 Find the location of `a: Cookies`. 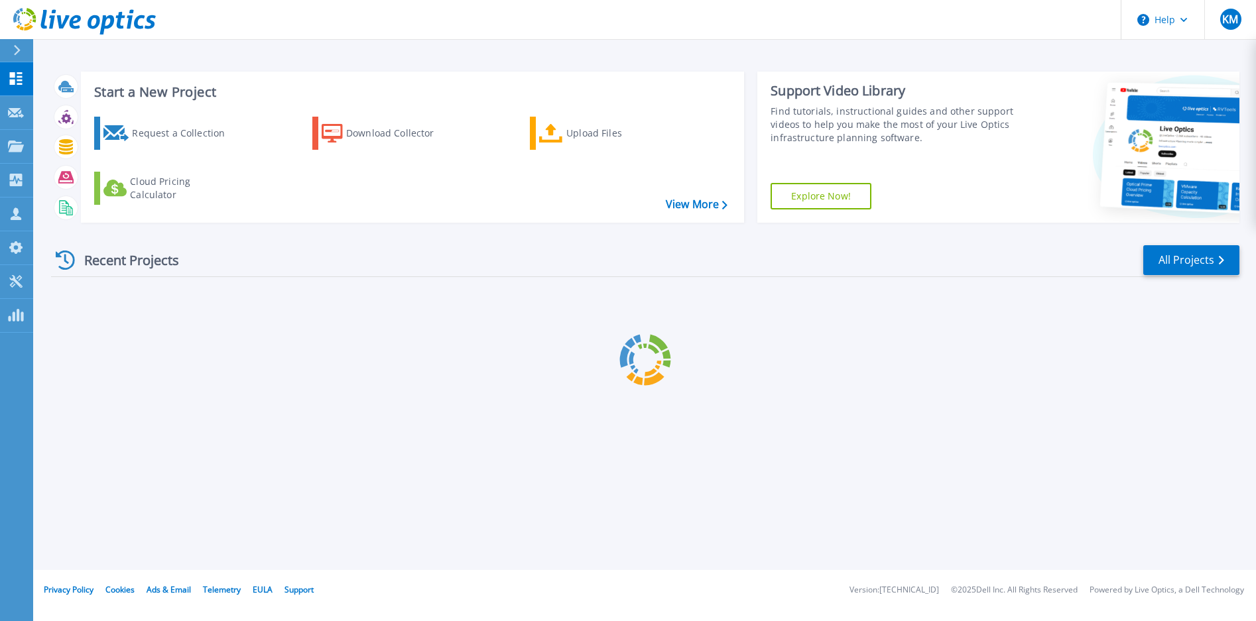

a: Cookies is located at coordinates (120, 590).